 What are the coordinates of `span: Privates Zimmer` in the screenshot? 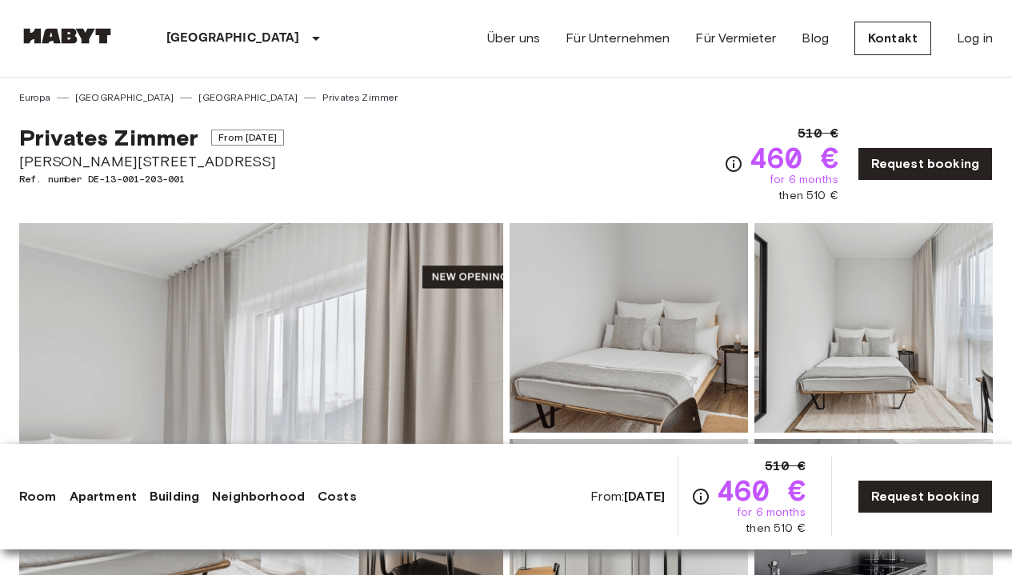 It's located at (109, 138).